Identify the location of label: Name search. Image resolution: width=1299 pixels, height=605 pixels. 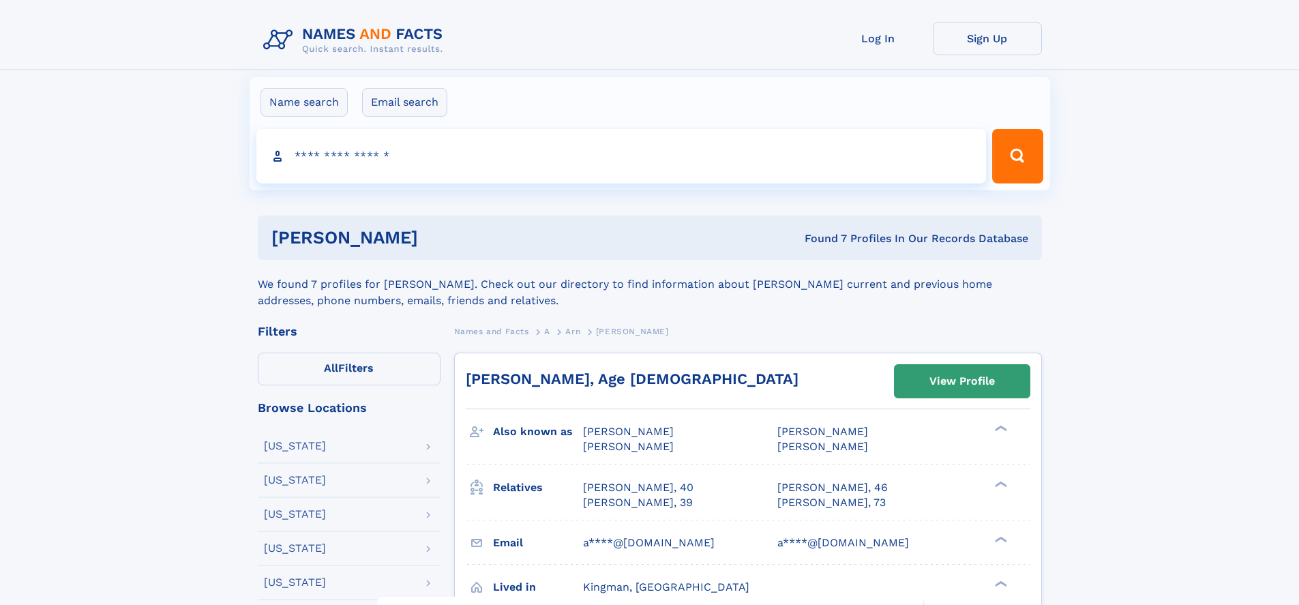
(304, 102).